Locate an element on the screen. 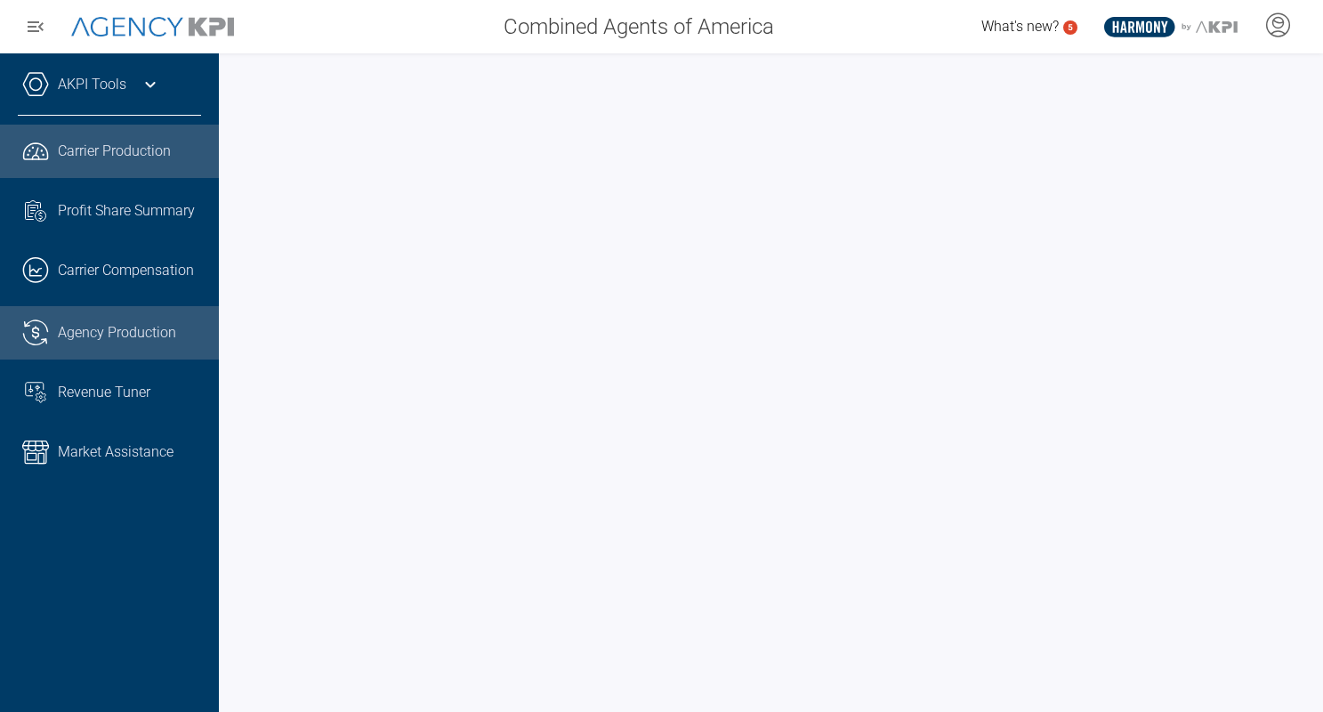 The image size is (1323, 712). text: 5 is located at coordinates (1071, 27).